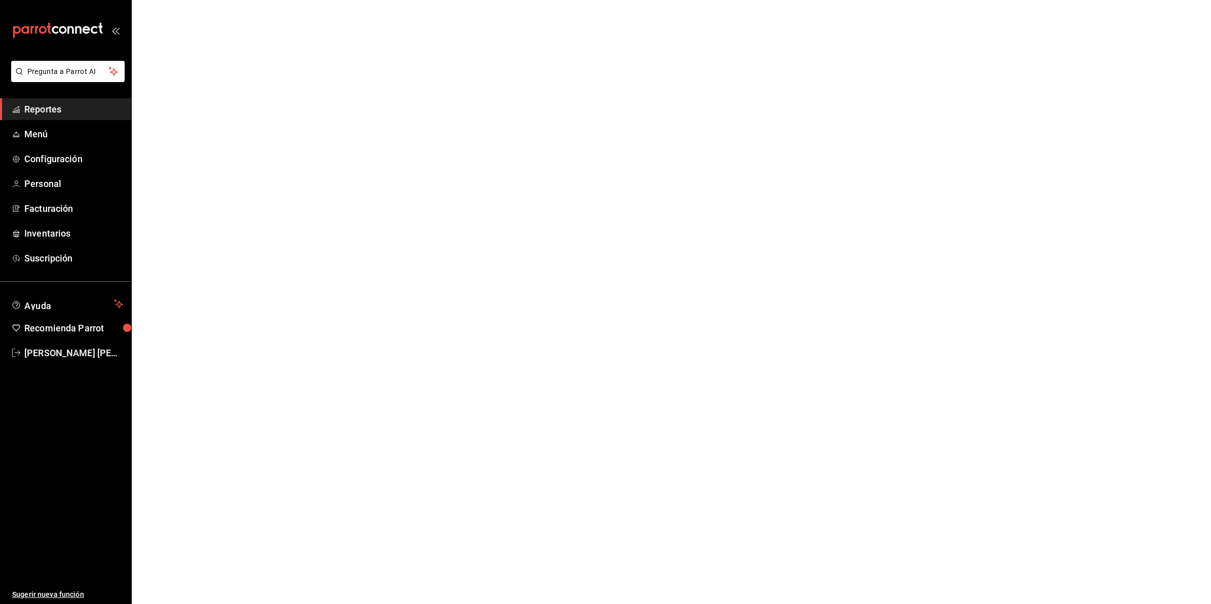  I want to click on span: Inventarios, so click(73, 233).